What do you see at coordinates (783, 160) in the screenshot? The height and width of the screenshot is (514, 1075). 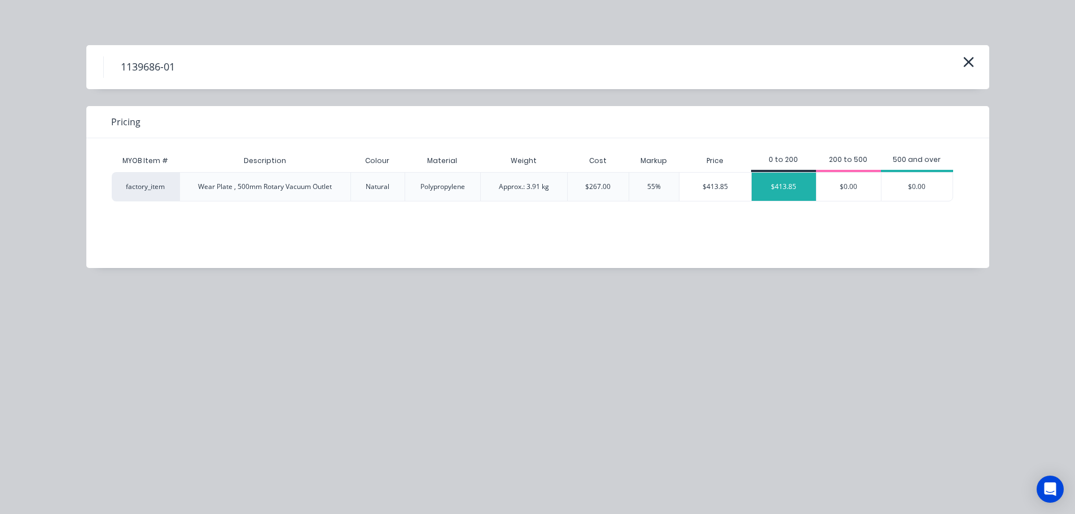 I see `div: 0 to 200` at bounding box center [783, 160].